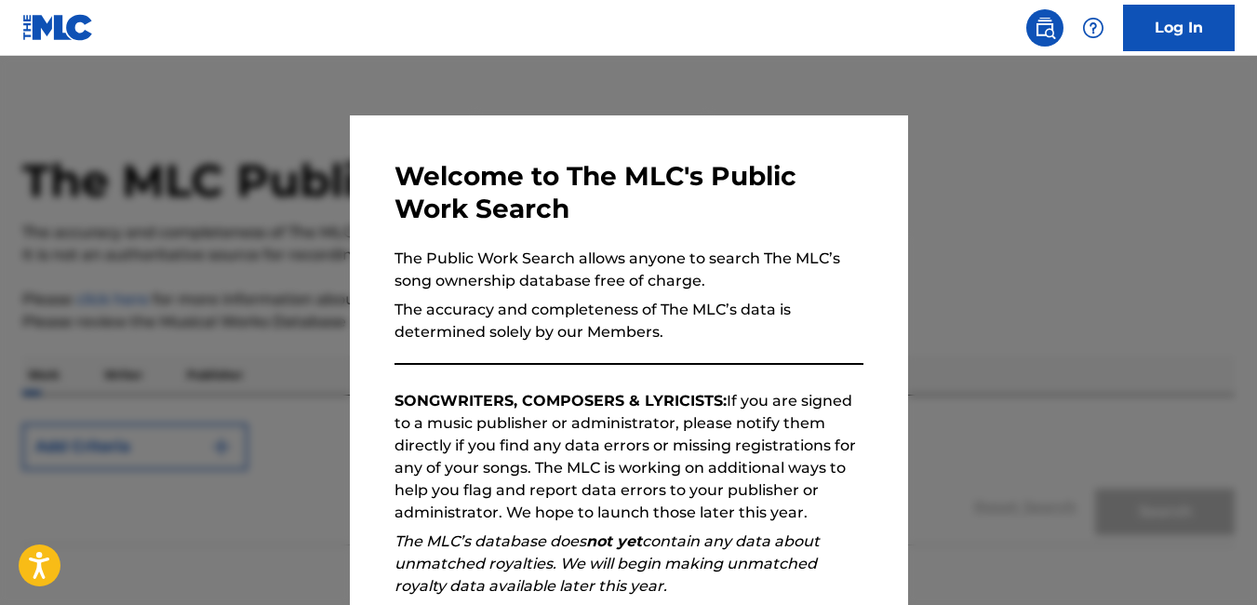 Image resolution: width=1257 pixels, height=605 pixels. Describe the element at coordinates (1179, 28) in the screenshot. I see `a: Log In` at that location.